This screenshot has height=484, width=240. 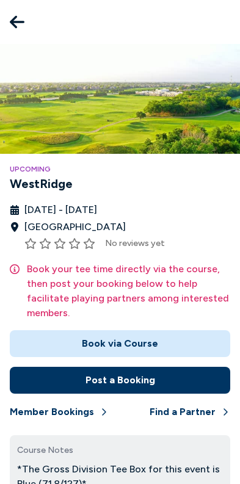 I want to click on button: Find a Partner, so click(x=190, y=412).